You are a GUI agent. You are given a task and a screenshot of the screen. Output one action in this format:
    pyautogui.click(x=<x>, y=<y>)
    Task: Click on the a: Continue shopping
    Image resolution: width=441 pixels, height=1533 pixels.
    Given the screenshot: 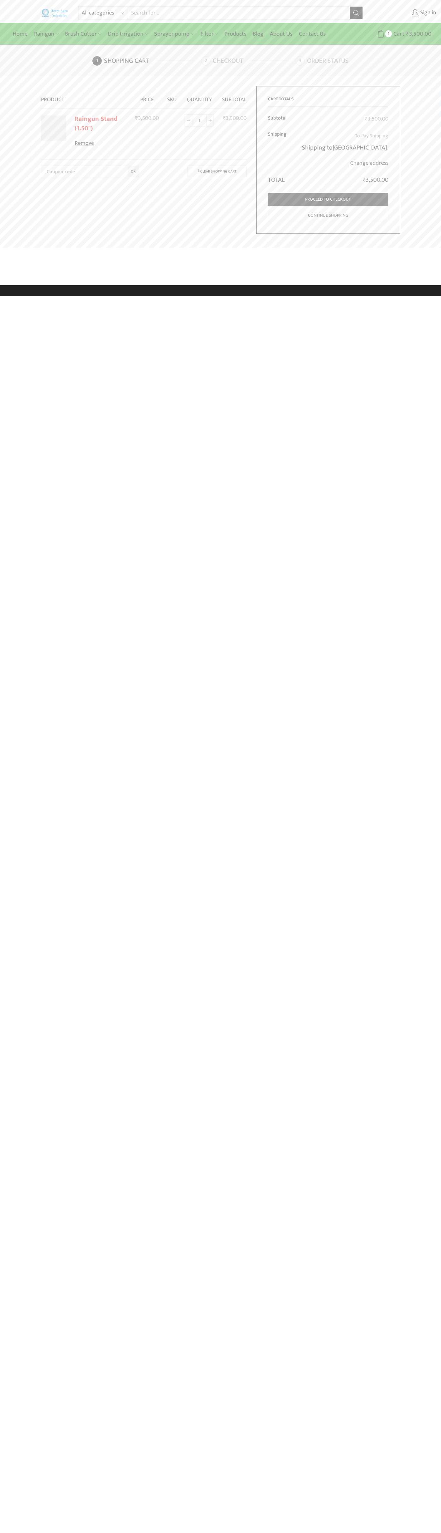 What is the action you would take?
    pyautogui.click(x=328, y=215)
    